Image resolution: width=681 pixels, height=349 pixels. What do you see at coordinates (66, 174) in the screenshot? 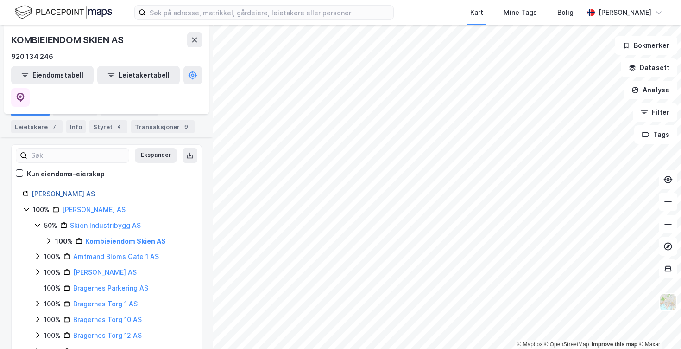
I see `div: Kun eiendoms-eierskap` at bounding box center [66, 174].